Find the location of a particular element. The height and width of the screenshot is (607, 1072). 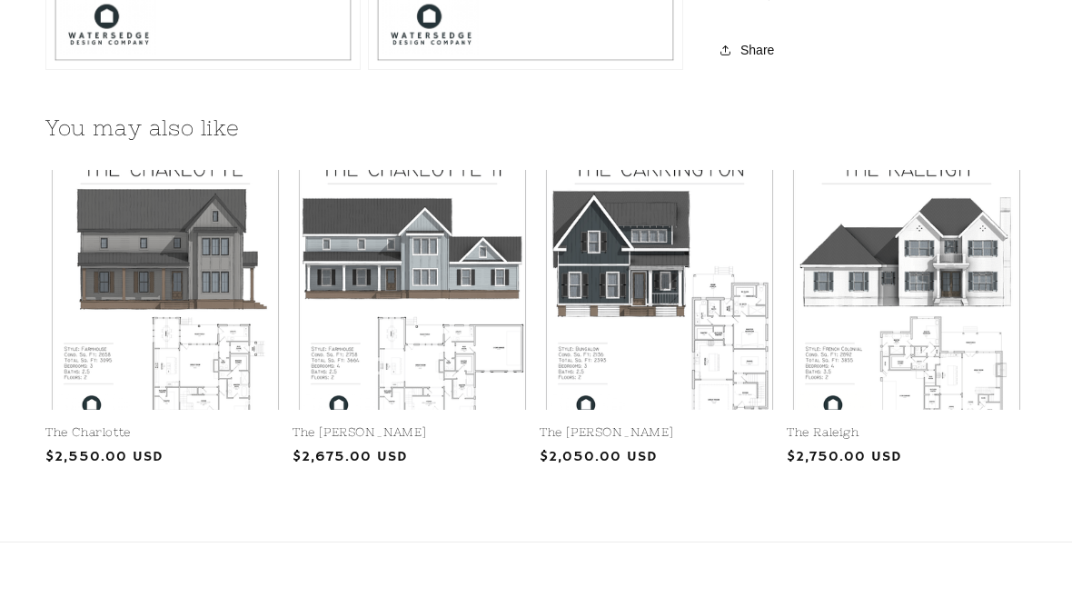

a: The Charlotte is located at coordinates (165, 433).